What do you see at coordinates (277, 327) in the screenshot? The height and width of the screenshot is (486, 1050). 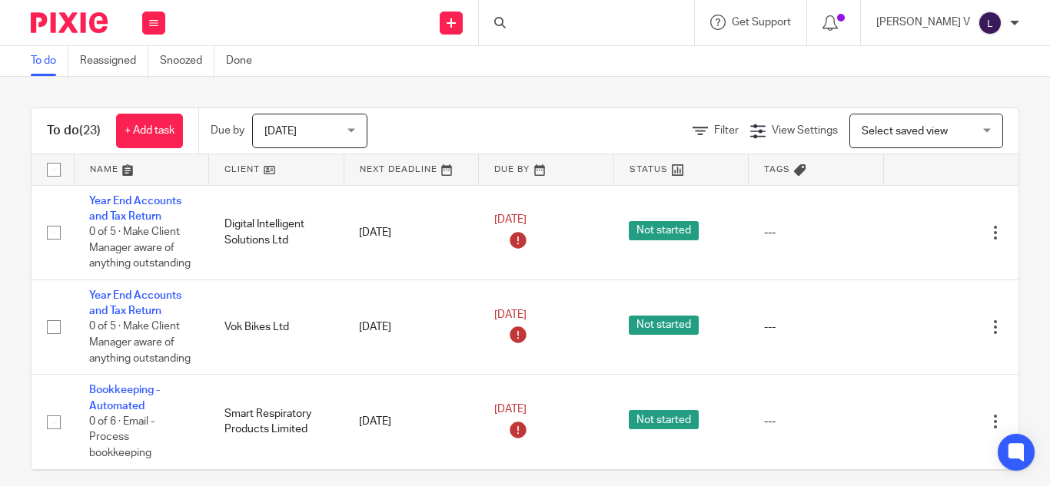 I see `td: Vok Bikes Ltd` at bounding box center [277, 327].